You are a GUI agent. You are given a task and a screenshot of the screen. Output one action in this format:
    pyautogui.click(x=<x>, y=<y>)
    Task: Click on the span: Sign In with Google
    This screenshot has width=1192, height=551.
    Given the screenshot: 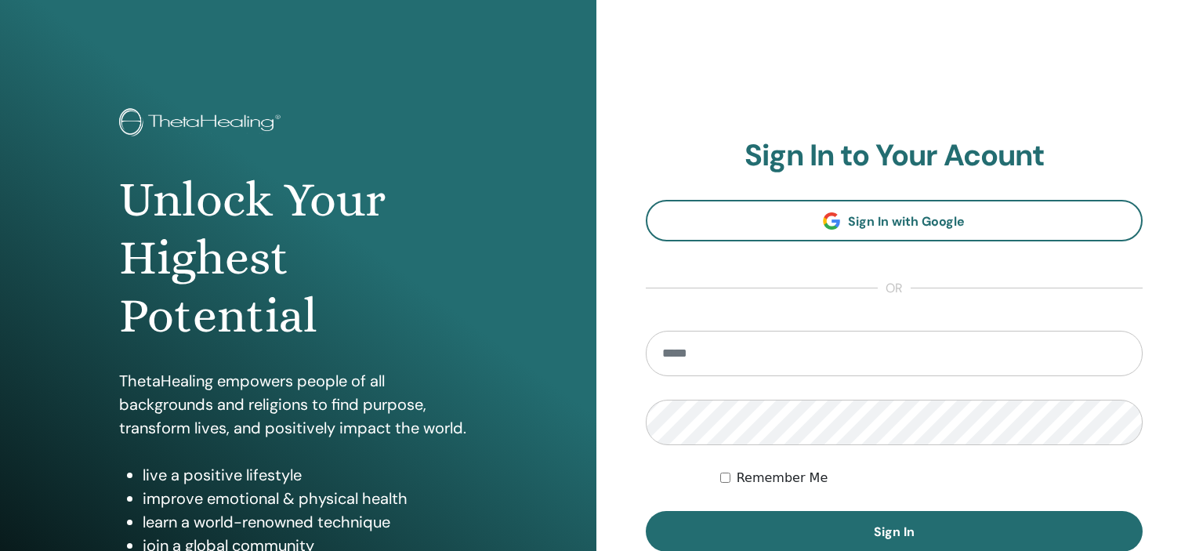 What is the action you would take?
    pyautogui.click(x=906, y=221)
    